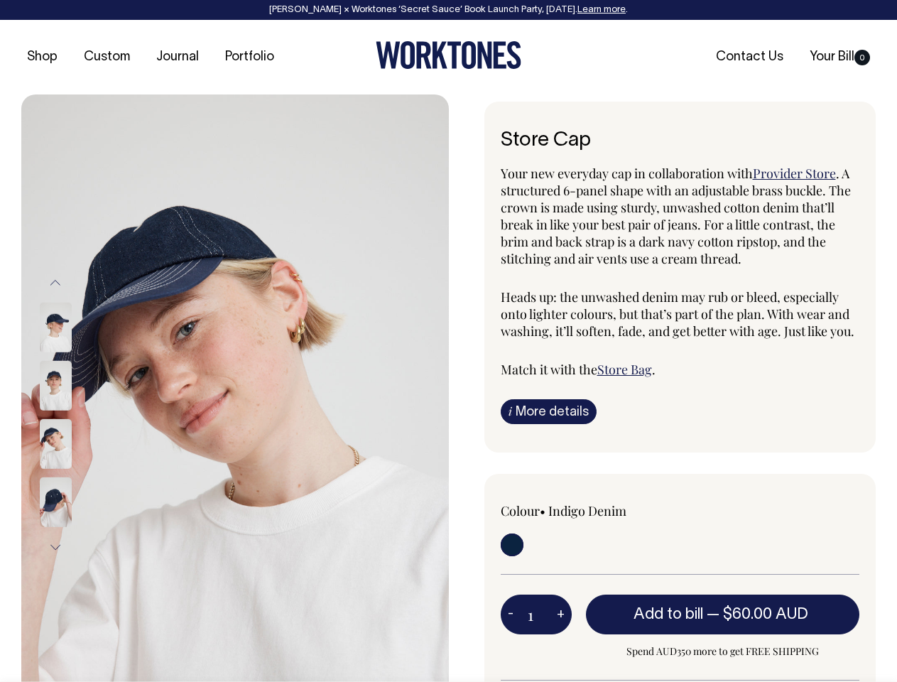  Describe the element at coordinates (723, 615) in the screenshot. I see `button: Add to bill —$60.00 AUD` at that location.